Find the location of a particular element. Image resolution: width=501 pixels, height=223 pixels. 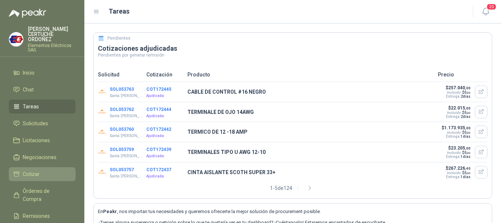

span: Chat is located at coordinates (28, 90).